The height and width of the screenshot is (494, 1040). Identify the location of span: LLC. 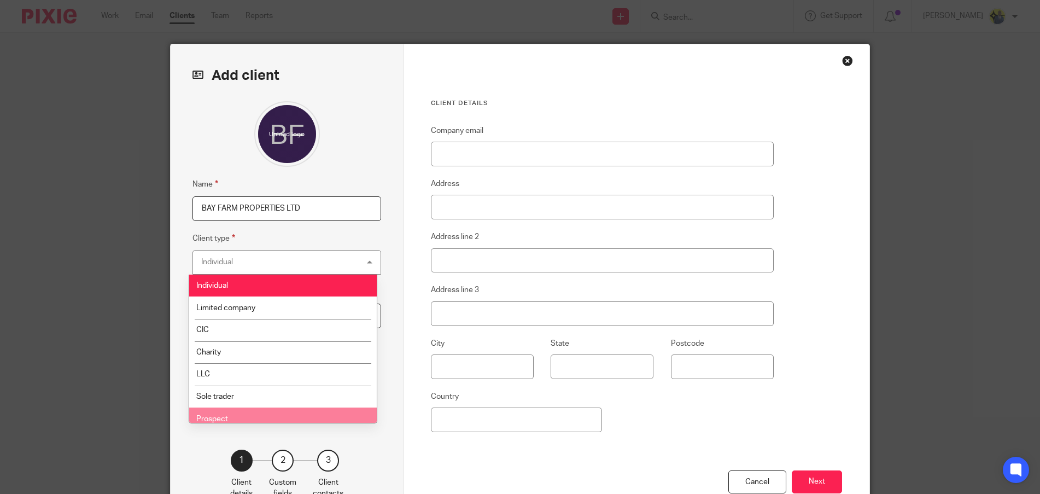
(203, 374).